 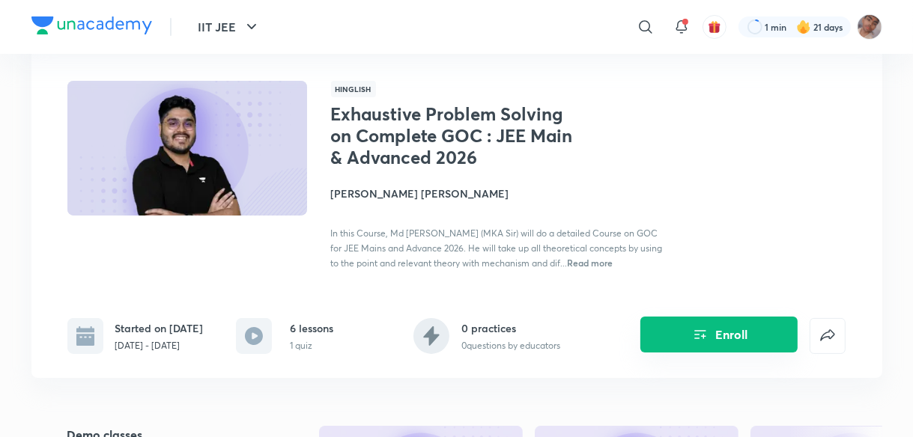 I want to click on img: avatar, so click(x=714, y=27).